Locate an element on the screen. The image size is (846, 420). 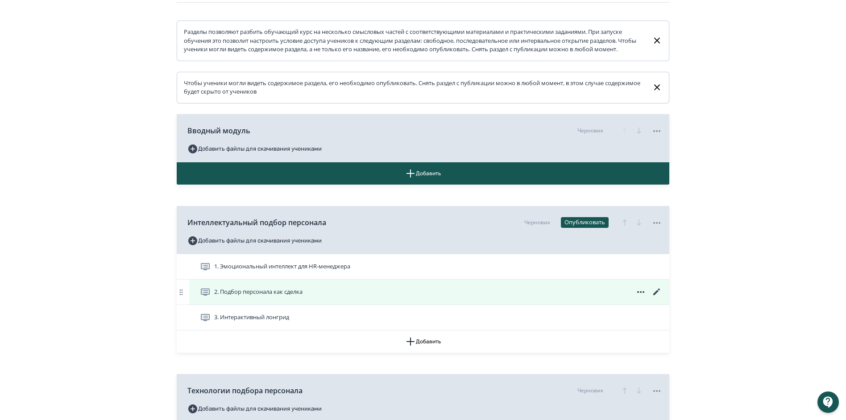
span: Технологии подбора персонала is located at coordinates (245, 391).